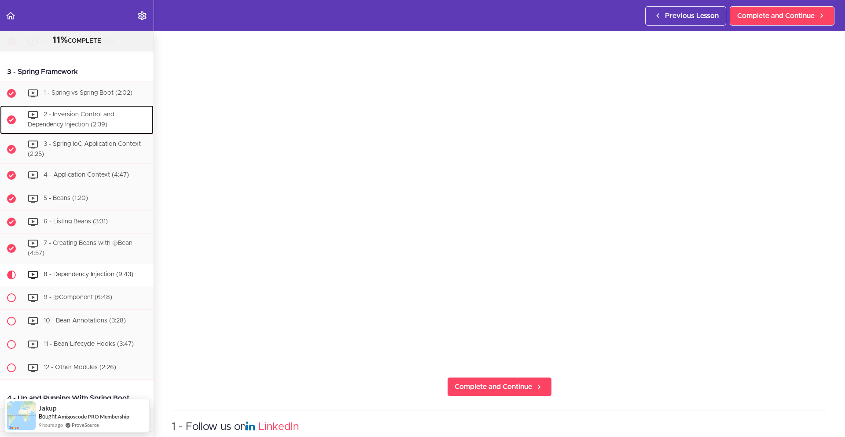 This screenshot has height=437, width=845. What do you see at coordinates (85, 424) in the screenshot?
I see `a: ProveSource` at bounding box center [85, 424].